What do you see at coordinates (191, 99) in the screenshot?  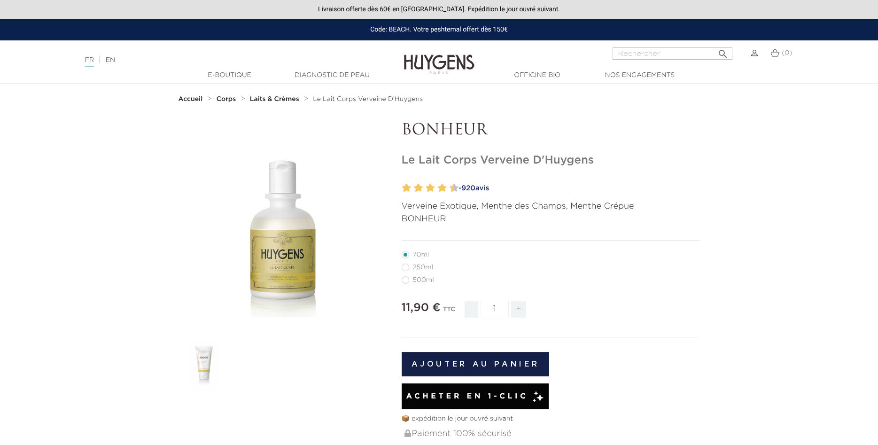 I see `strong: Accueil` at bounding box center [191, 99].